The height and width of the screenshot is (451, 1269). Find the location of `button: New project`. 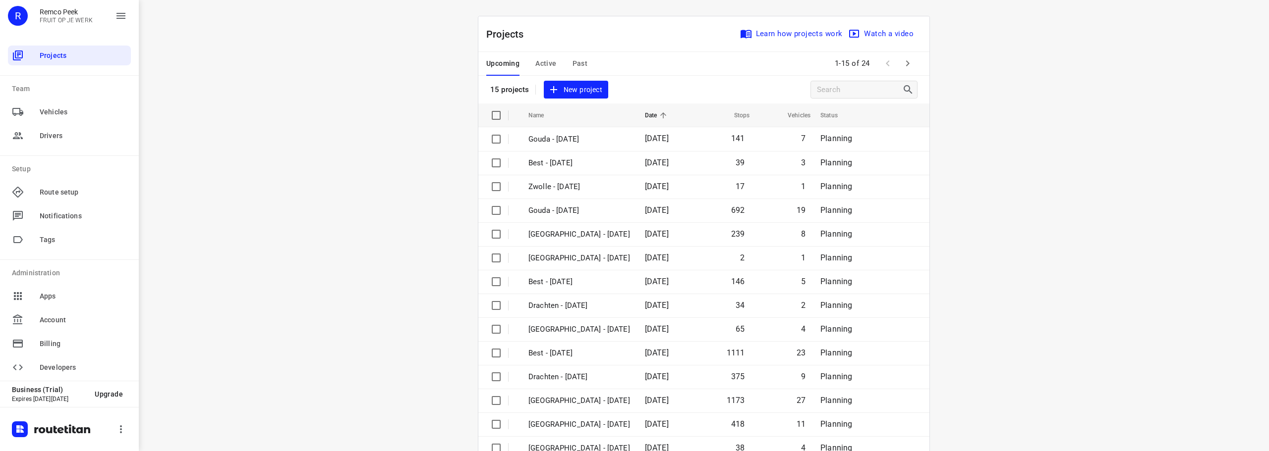

button: New project is located at coordinates (576, 90).